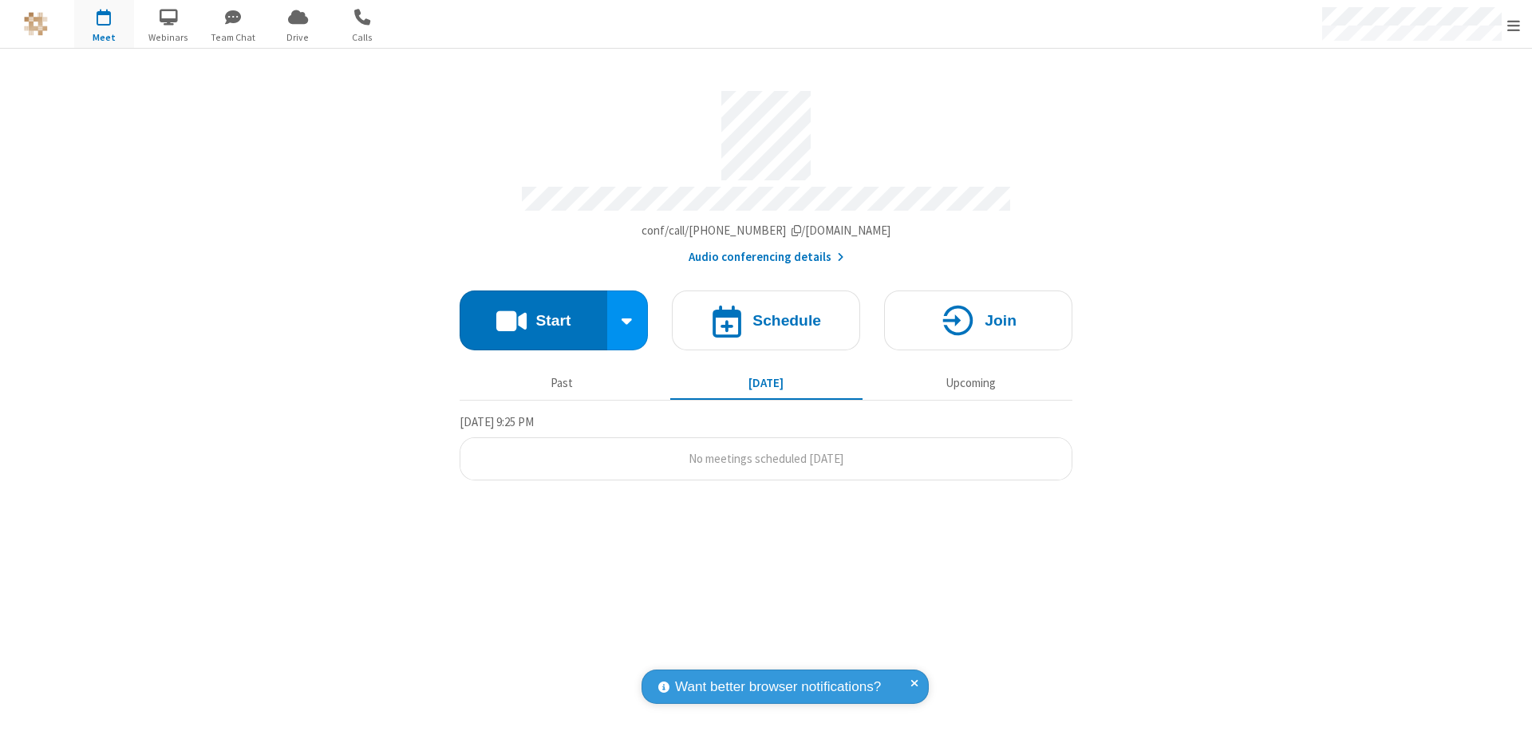 This screenshot has height=731, width=1532. What do you see at coordinates (766, 447) in the screenshot?
I see `section: Today's Meetings` at bounding box center [766, 447].